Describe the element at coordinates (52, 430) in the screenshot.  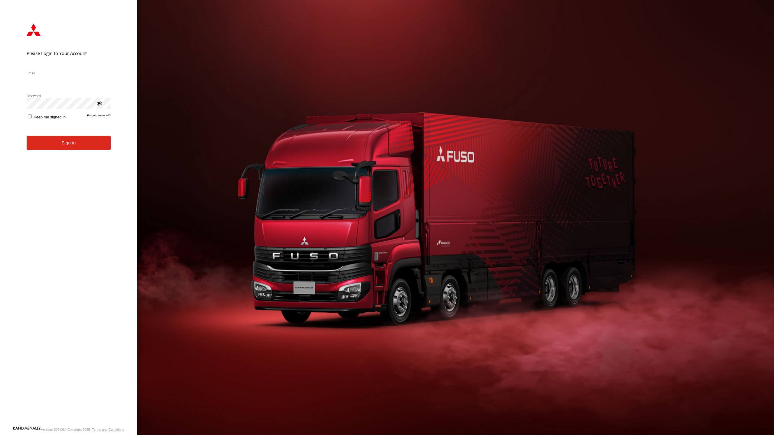
I see `div: Version: 307.00` at that location.